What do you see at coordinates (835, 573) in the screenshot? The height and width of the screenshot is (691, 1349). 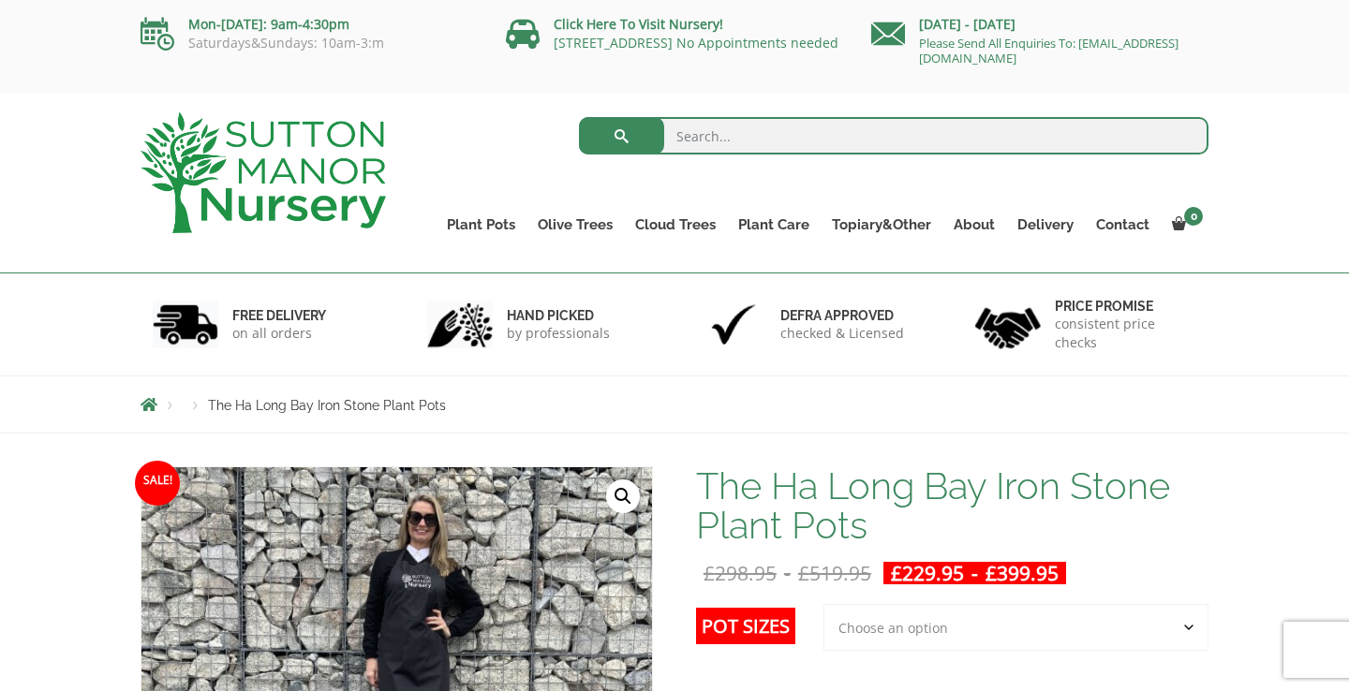 I see `bdi: 519.95` at bounding box center [835, 573].